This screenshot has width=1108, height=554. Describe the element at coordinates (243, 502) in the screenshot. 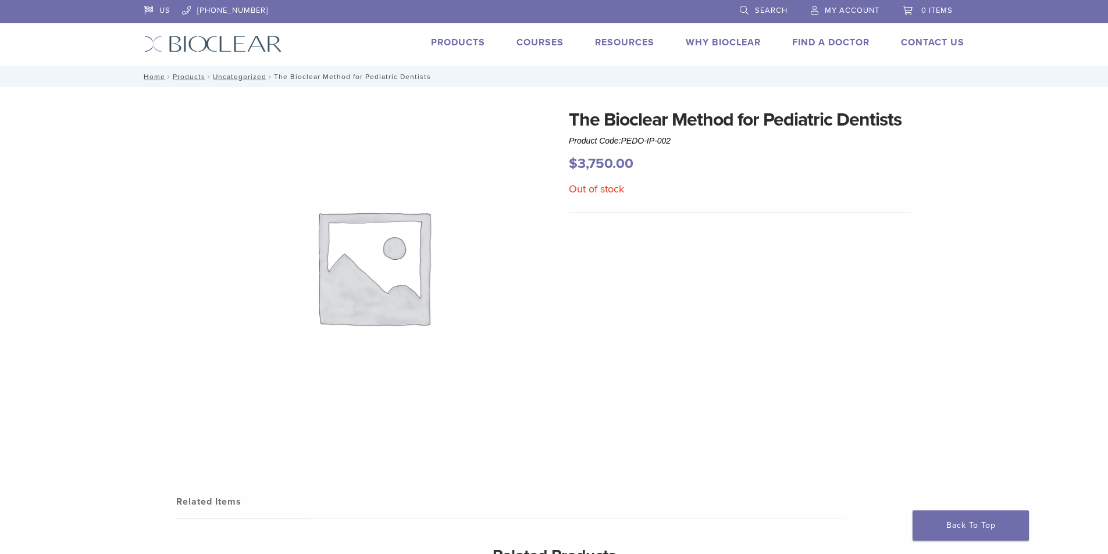

I see `a: Related Items` at that location.